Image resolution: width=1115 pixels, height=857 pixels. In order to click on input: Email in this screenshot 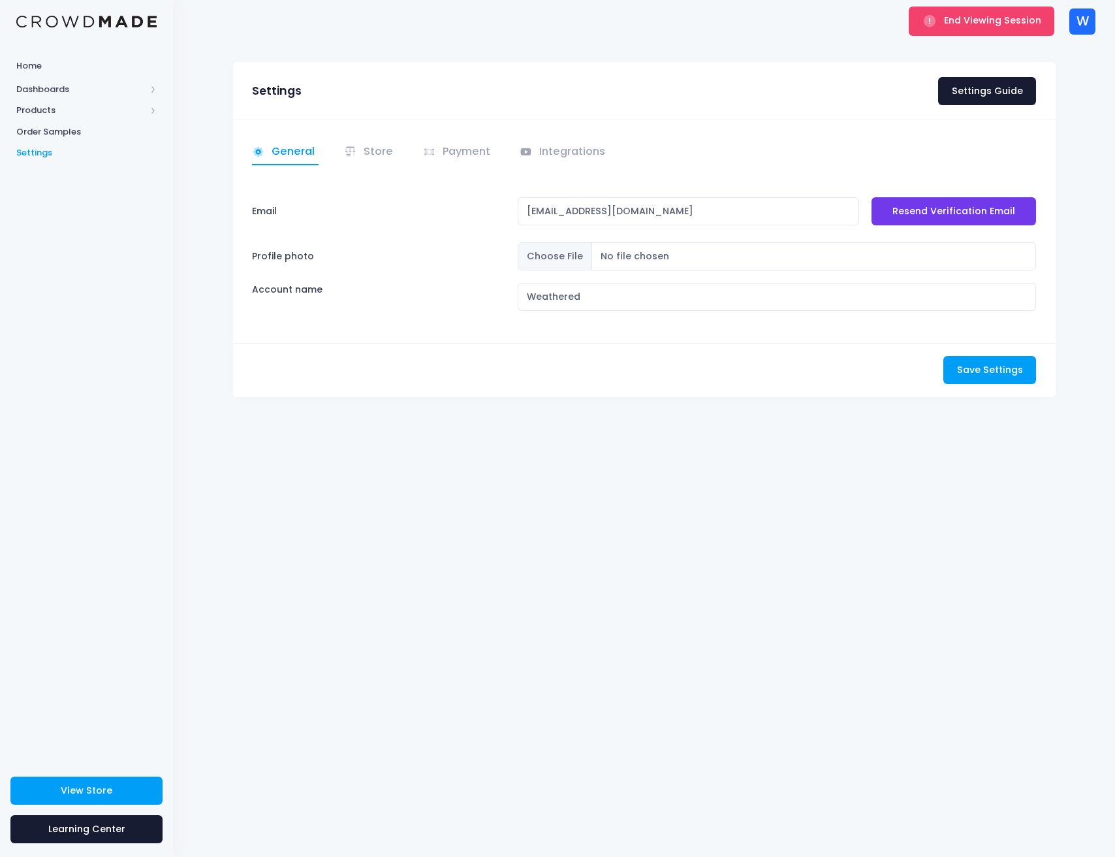, I will do `click(688, 211)`.